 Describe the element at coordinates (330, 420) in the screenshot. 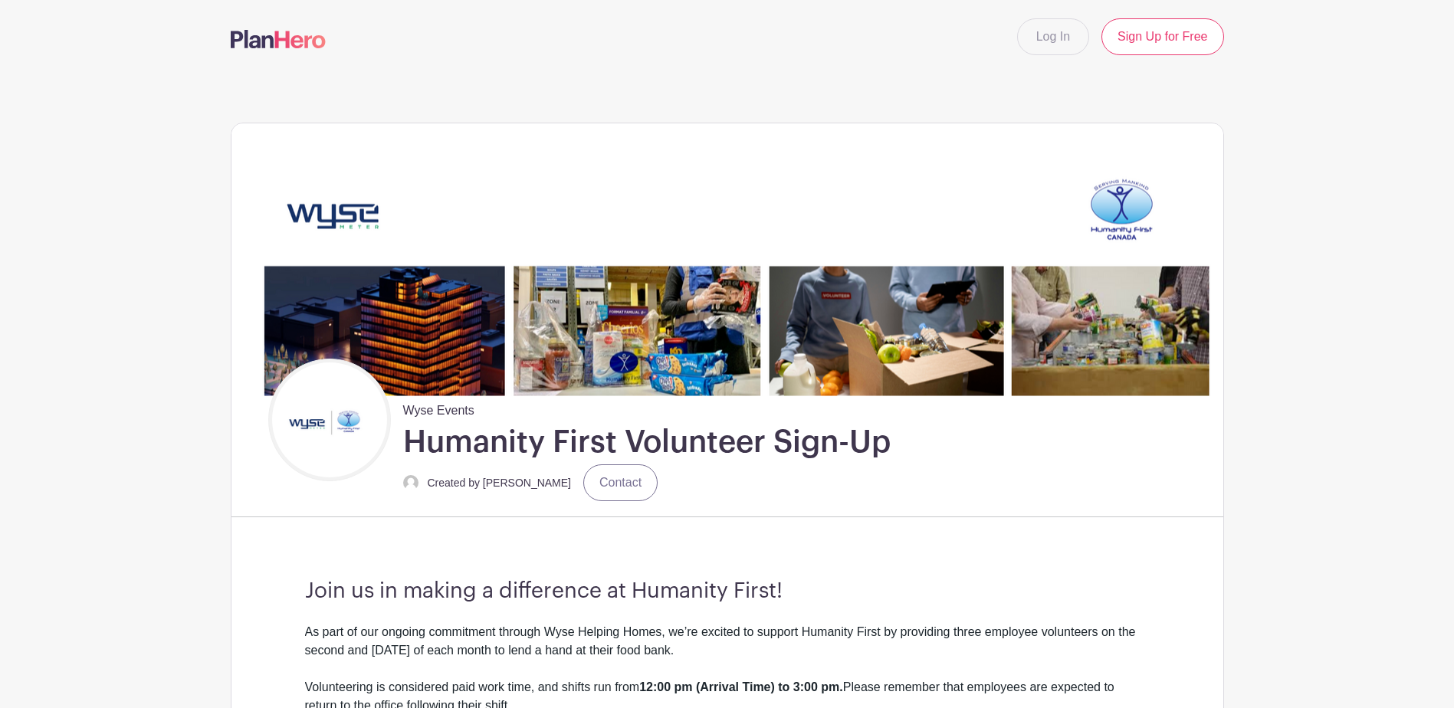

I see `img: Untitled%20design%20(22).png` at that location.